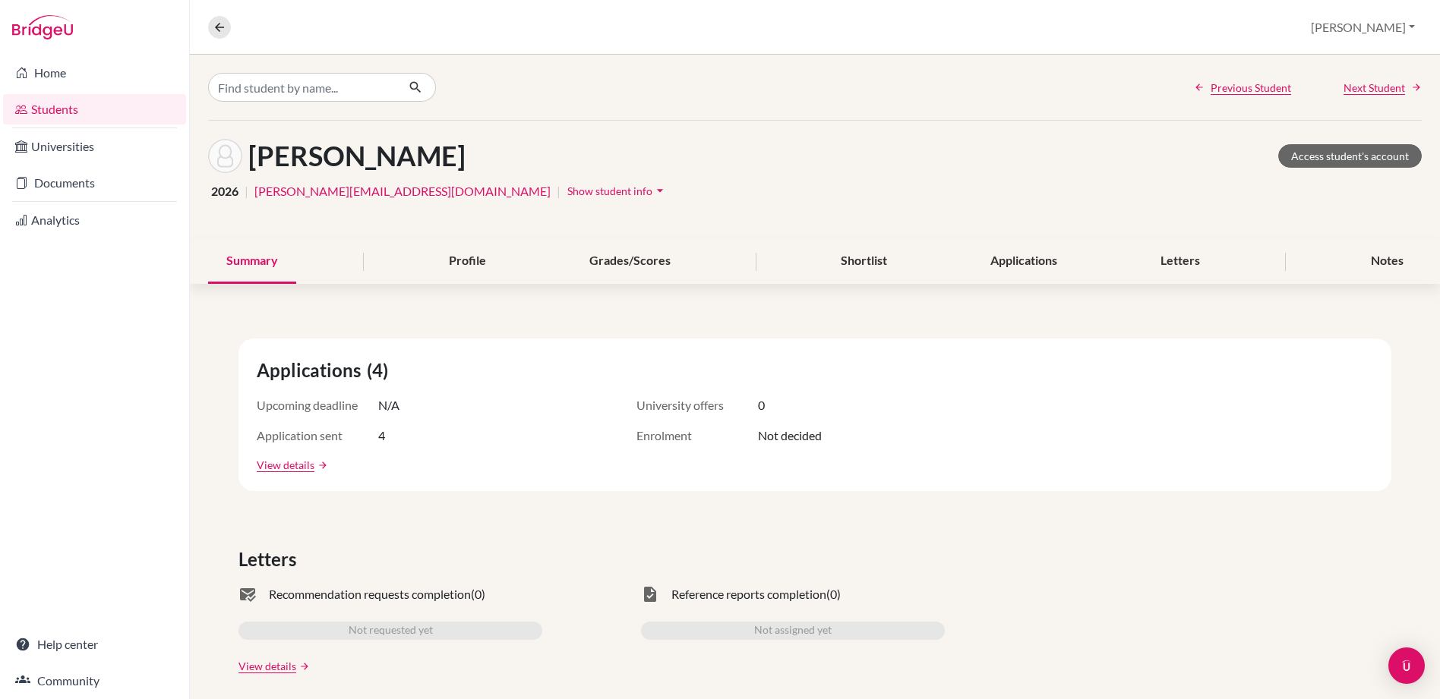 Image resolution: width=1440 pixels, height=699 pixels. I want to click on div: Summary, so click(252, 261).